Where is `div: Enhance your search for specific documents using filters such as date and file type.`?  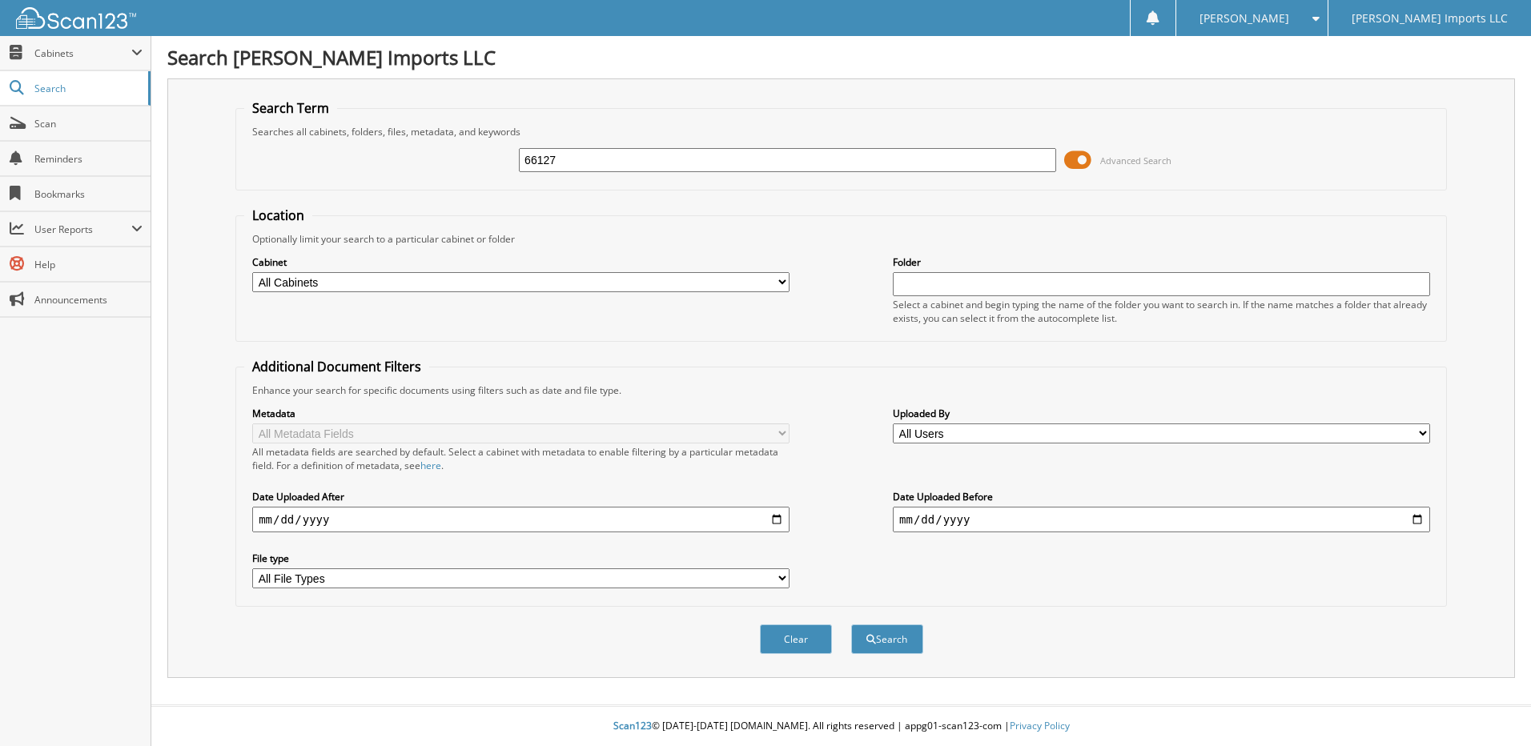 div: Enhance your search for specific documents using filters such as date and file type. is located at coordinates (841, 390).